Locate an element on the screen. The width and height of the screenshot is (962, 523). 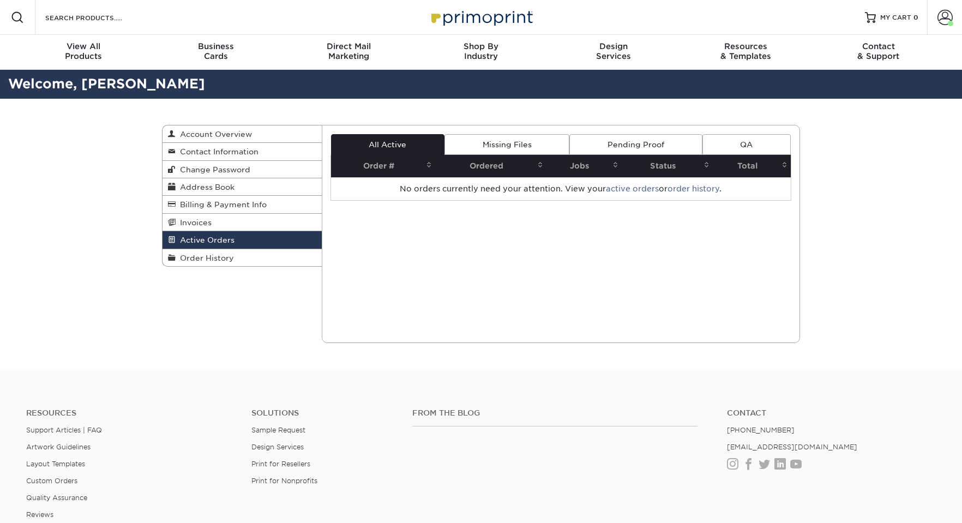
a: Shop ByIndustry is located at coordinates (481, 52).